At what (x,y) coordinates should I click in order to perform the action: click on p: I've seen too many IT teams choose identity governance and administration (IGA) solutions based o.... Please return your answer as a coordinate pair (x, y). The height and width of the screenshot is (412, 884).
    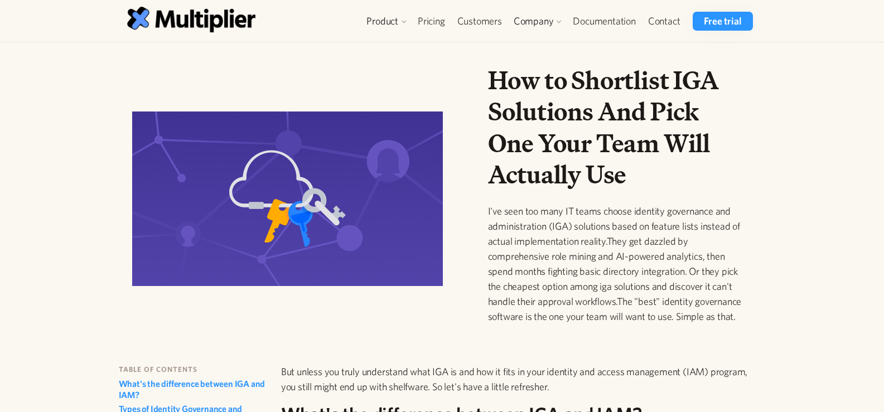
    Looking at the image, I should click on (616, 264).